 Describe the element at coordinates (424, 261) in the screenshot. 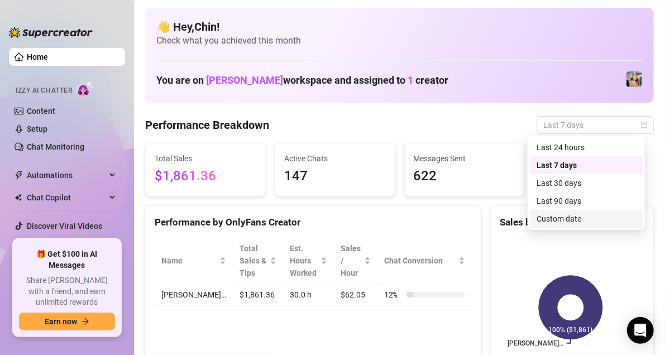

I see `th: Chat Conversion` at that location.